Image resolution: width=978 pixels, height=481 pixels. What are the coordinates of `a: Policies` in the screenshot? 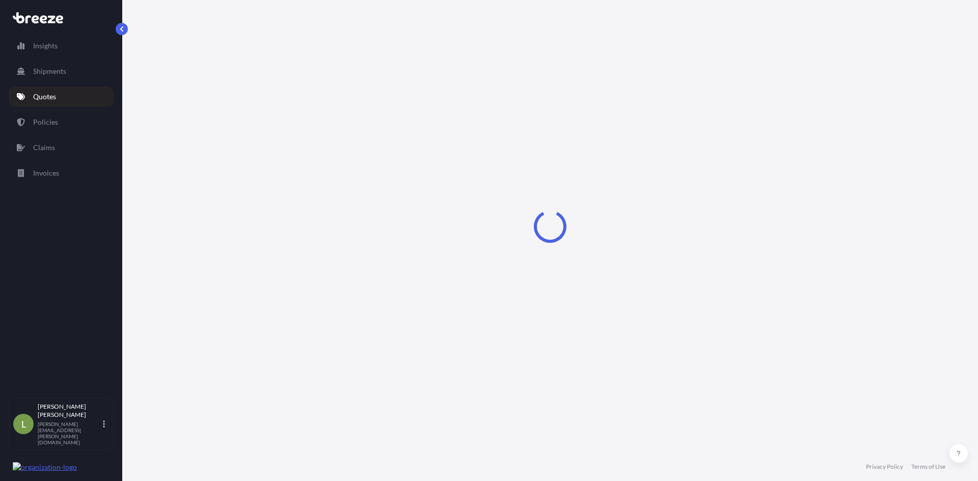 It's located at (61, 122).